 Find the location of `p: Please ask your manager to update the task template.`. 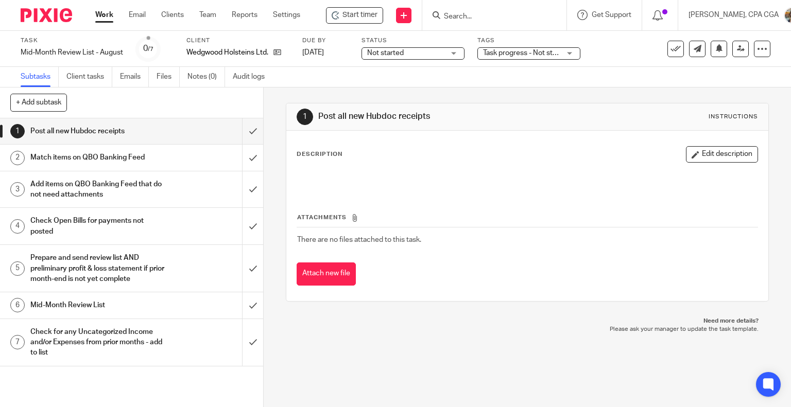

p: Please ask your manager to update the task template. is located at coordinates (527, 329).